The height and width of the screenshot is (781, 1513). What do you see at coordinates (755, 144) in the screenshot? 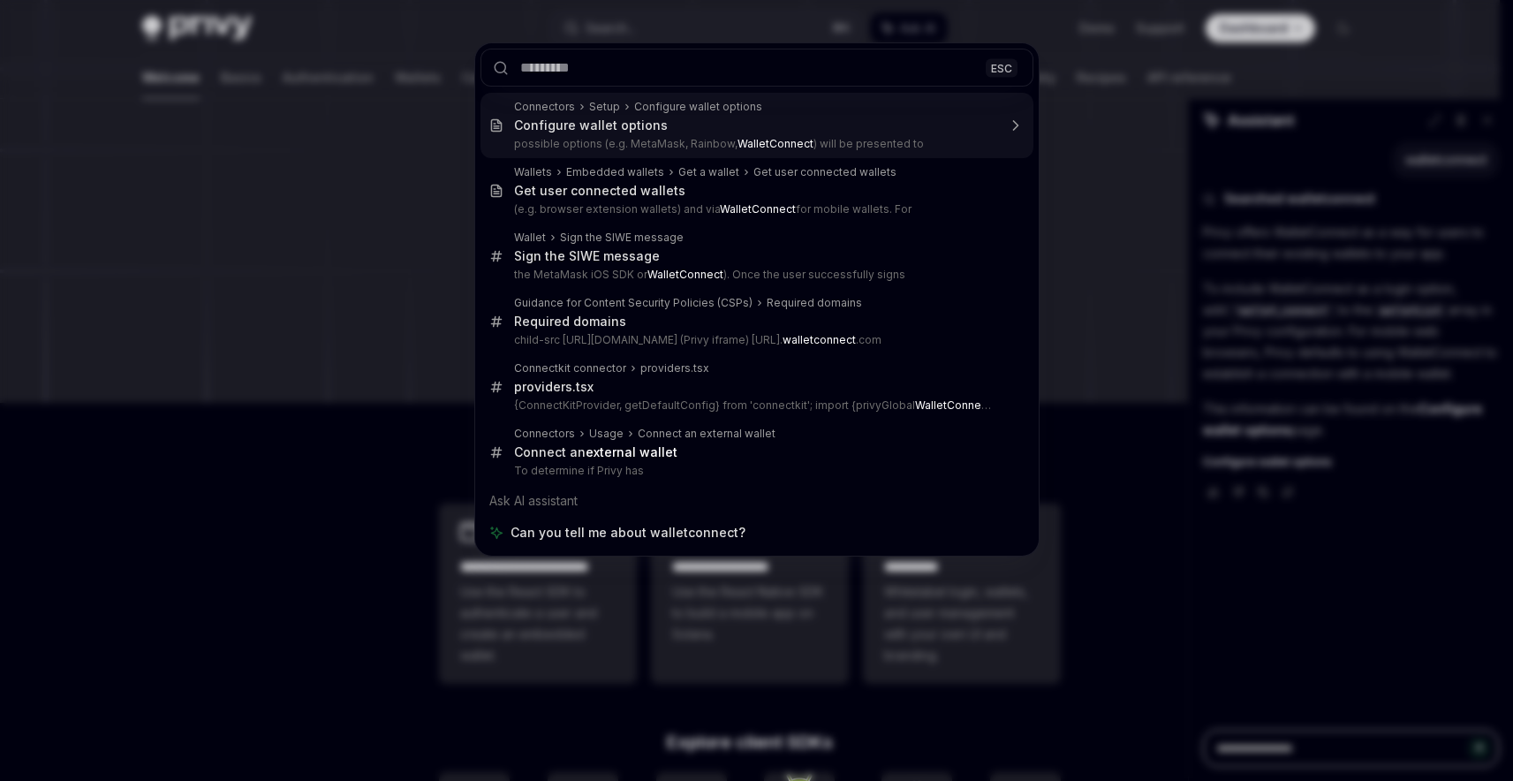
I see `p: possible options (e.g. MetaMask, Rainbow, ) will be presented to` at bounding box center [755, 144].